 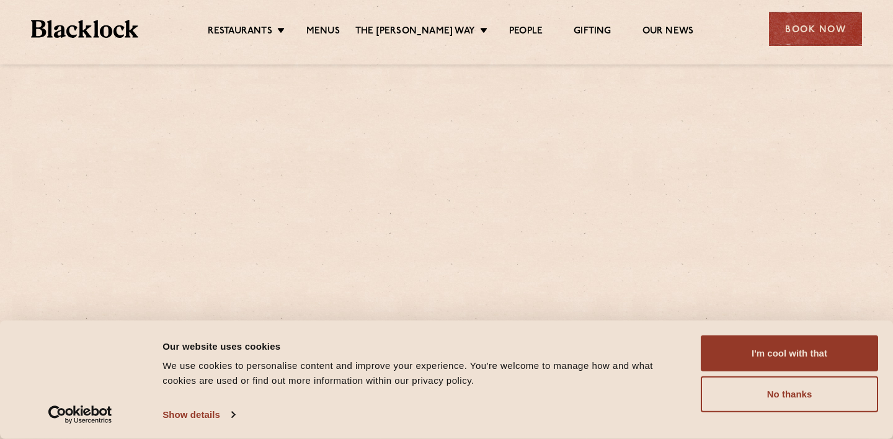 I want to click on a: Our News, so click(x=668, y=32).